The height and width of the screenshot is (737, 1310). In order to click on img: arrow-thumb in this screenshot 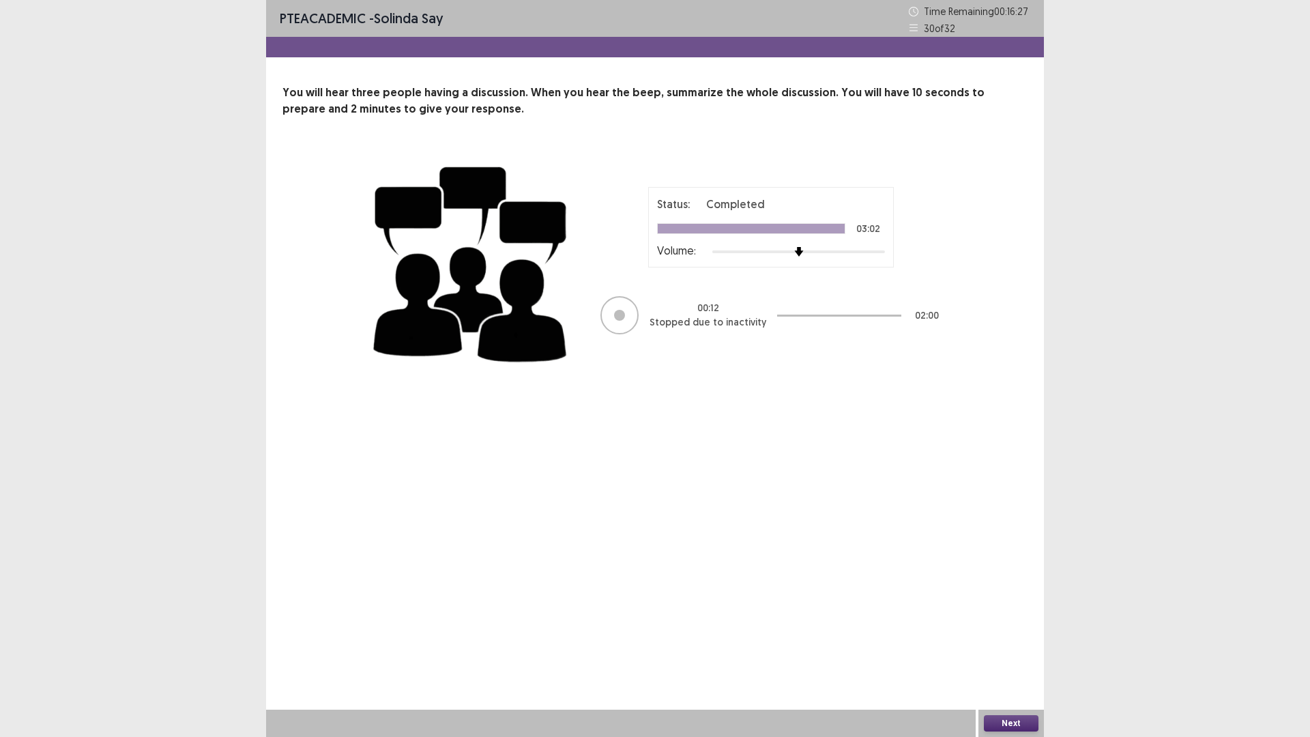, I will do `click(799, 252)`.